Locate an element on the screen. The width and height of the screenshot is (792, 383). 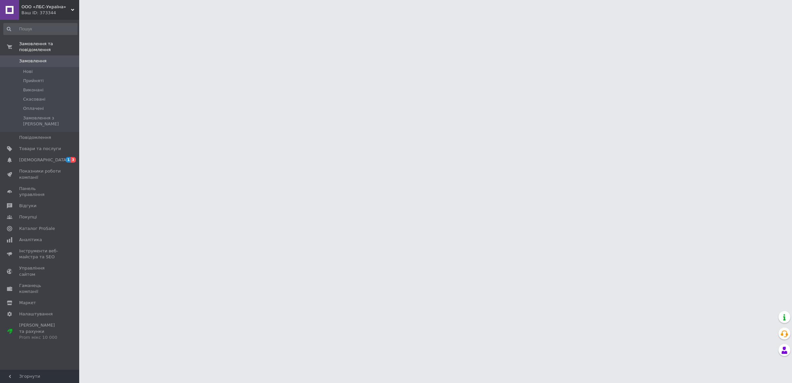
span: 3 is located at coordinates (73, 160).